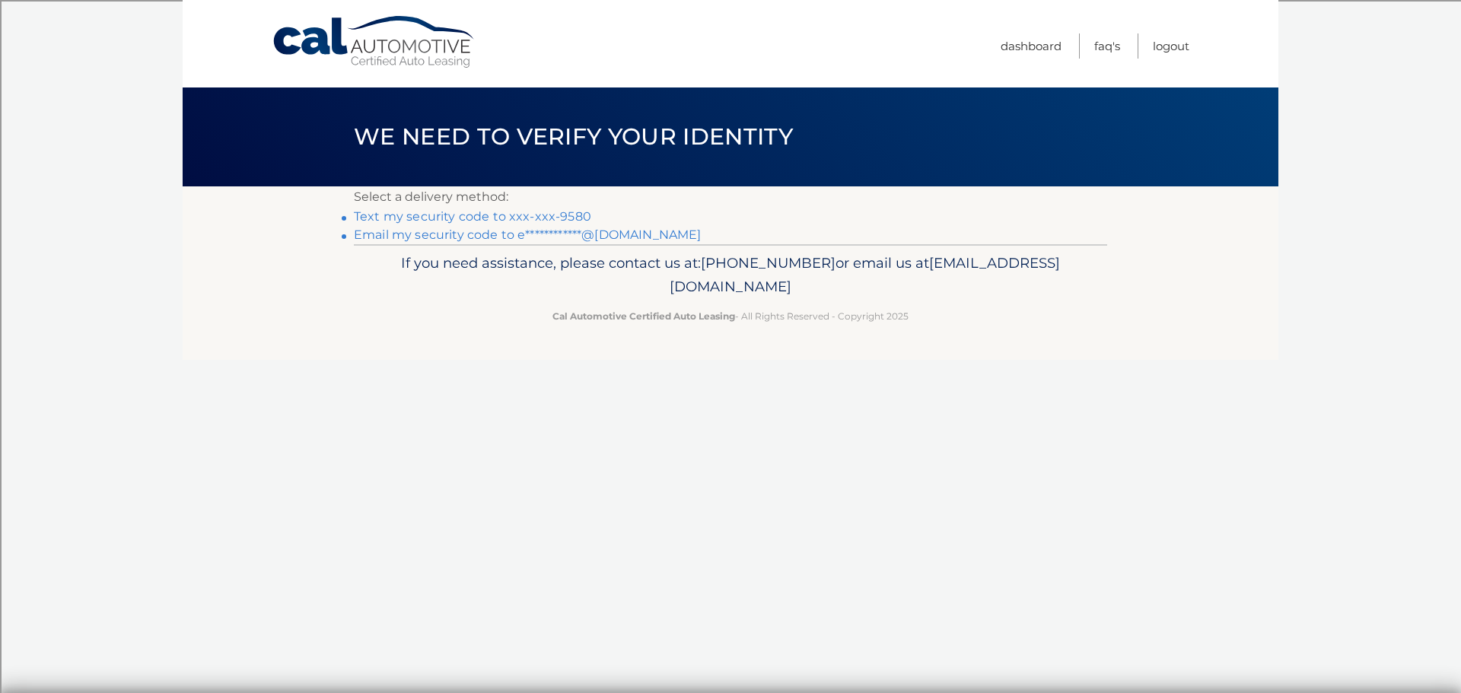 This screenshot has width=1461, height=693. Describe the element at coordinates (730, 197) in the screenshot. I see `p: Select a delivery method:` at that location.